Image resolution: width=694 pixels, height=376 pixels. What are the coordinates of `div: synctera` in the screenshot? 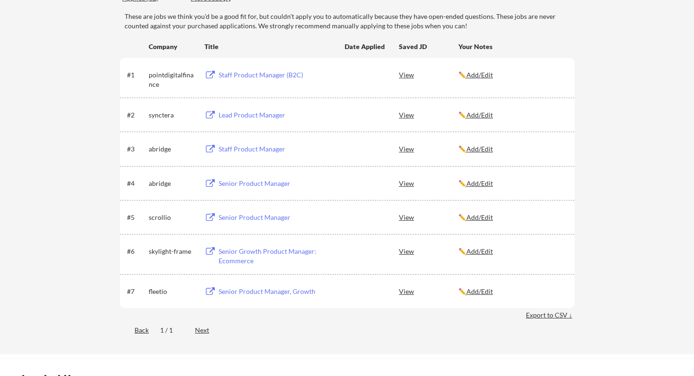 It's located at (172, 115).